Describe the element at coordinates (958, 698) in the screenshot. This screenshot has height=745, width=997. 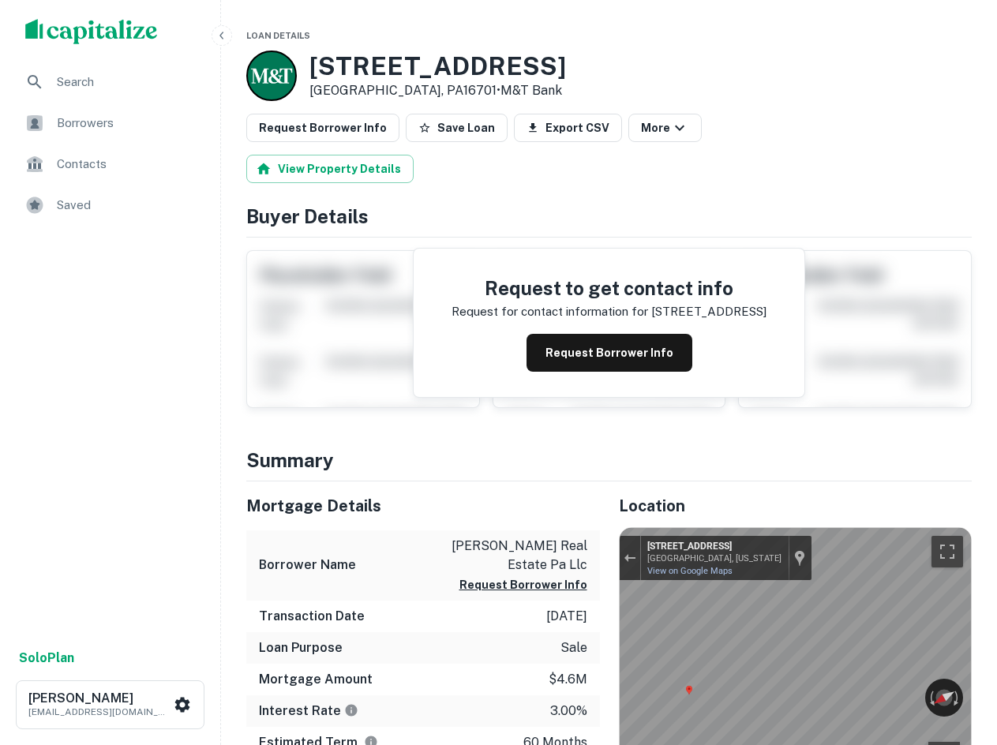
I see `button: Rotate clockwise` at that location.